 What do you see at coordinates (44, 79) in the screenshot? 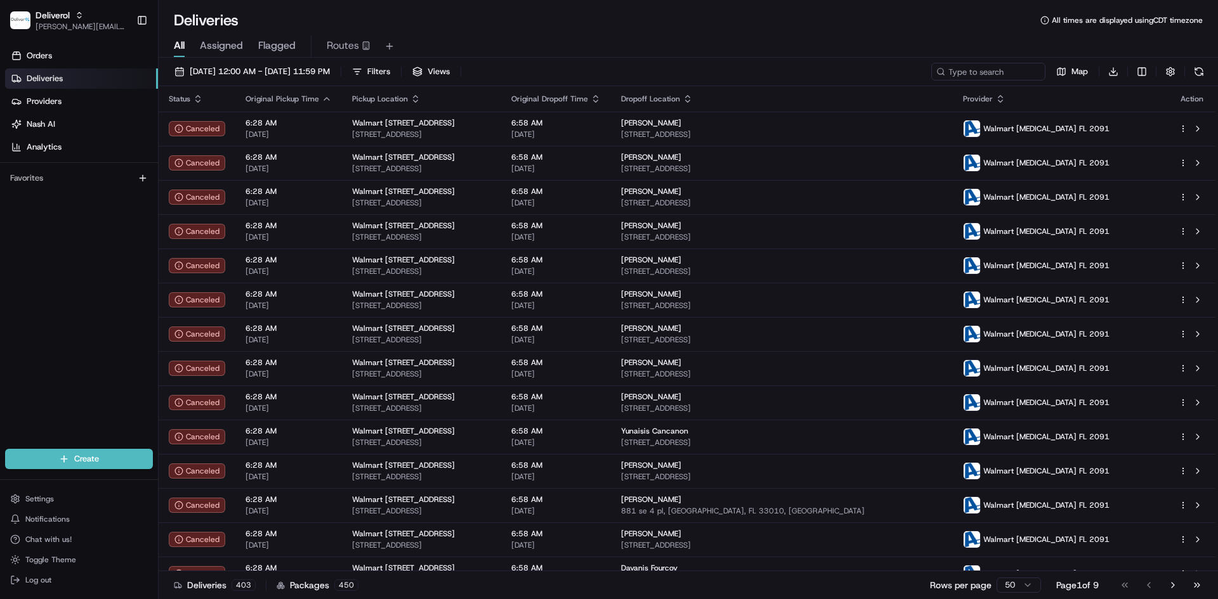
I see `span: Deliveries` at bounding box center [44, 79].